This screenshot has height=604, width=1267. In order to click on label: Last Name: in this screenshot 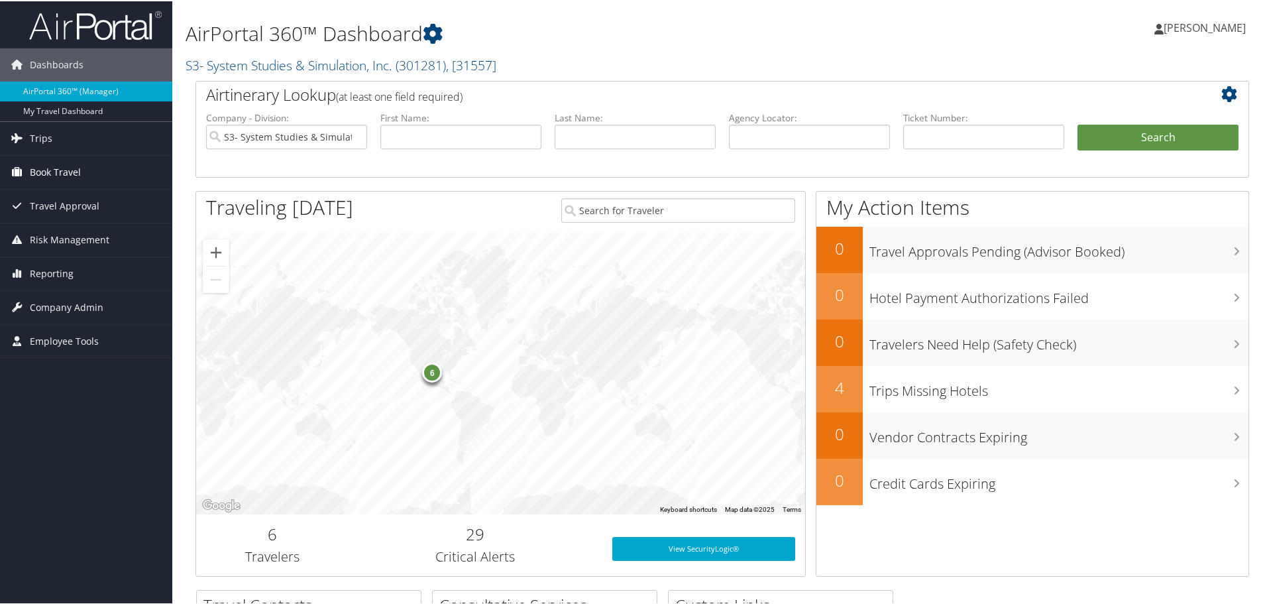, I will do `click(635, 117)`.